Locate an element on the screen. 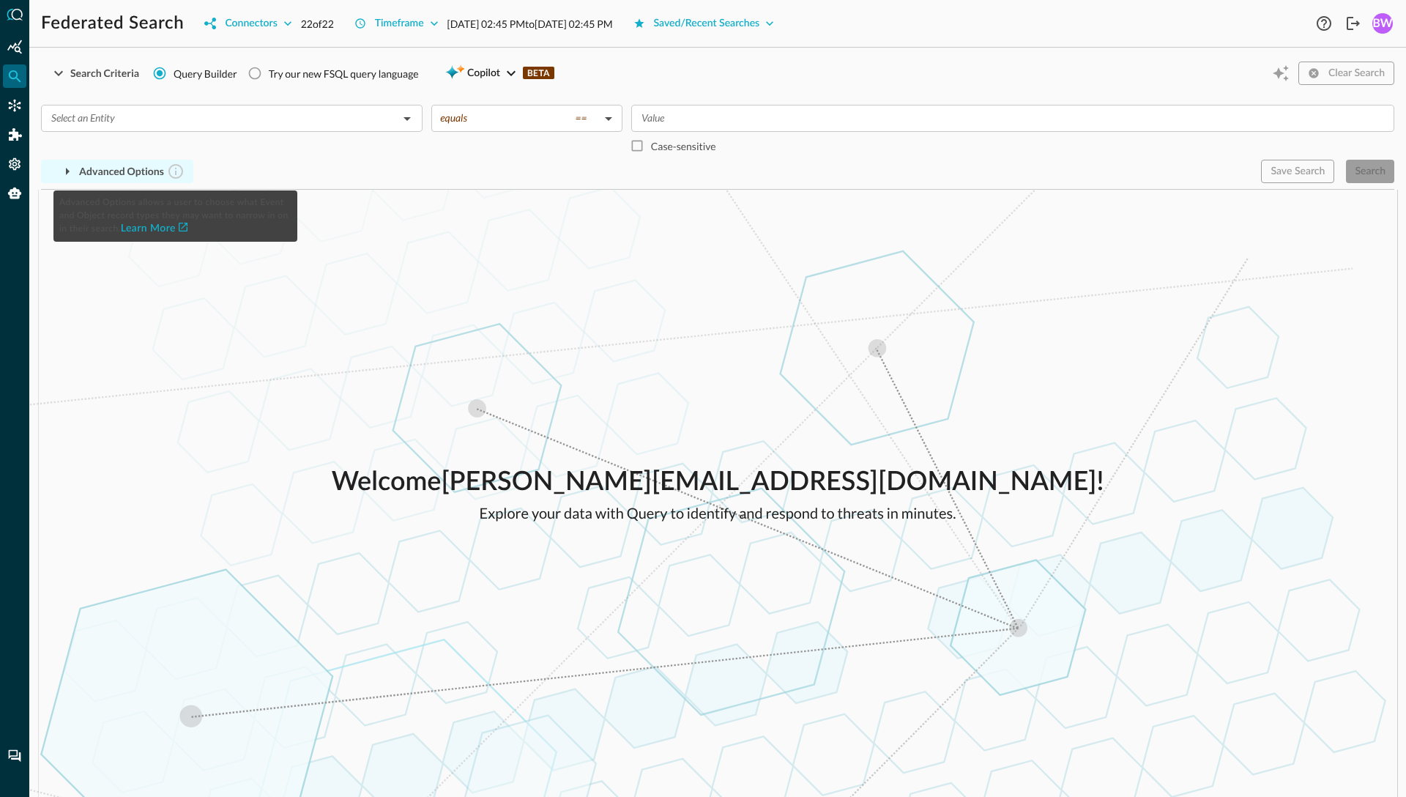  button: Advanced Options is located at coordinates (117, 171).